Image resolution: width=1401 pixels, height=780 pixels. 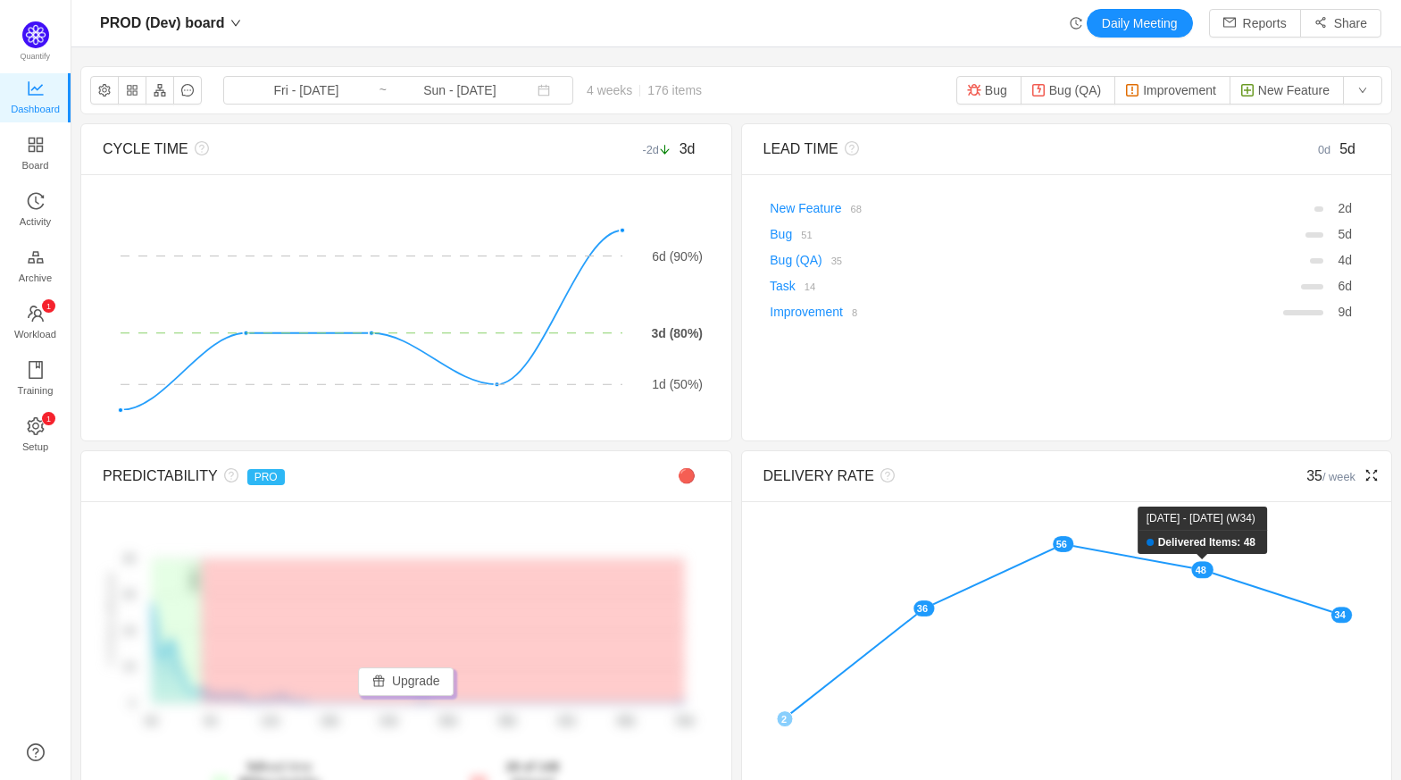 I want to click on button: Improvement, so click(x=1172, y=90).